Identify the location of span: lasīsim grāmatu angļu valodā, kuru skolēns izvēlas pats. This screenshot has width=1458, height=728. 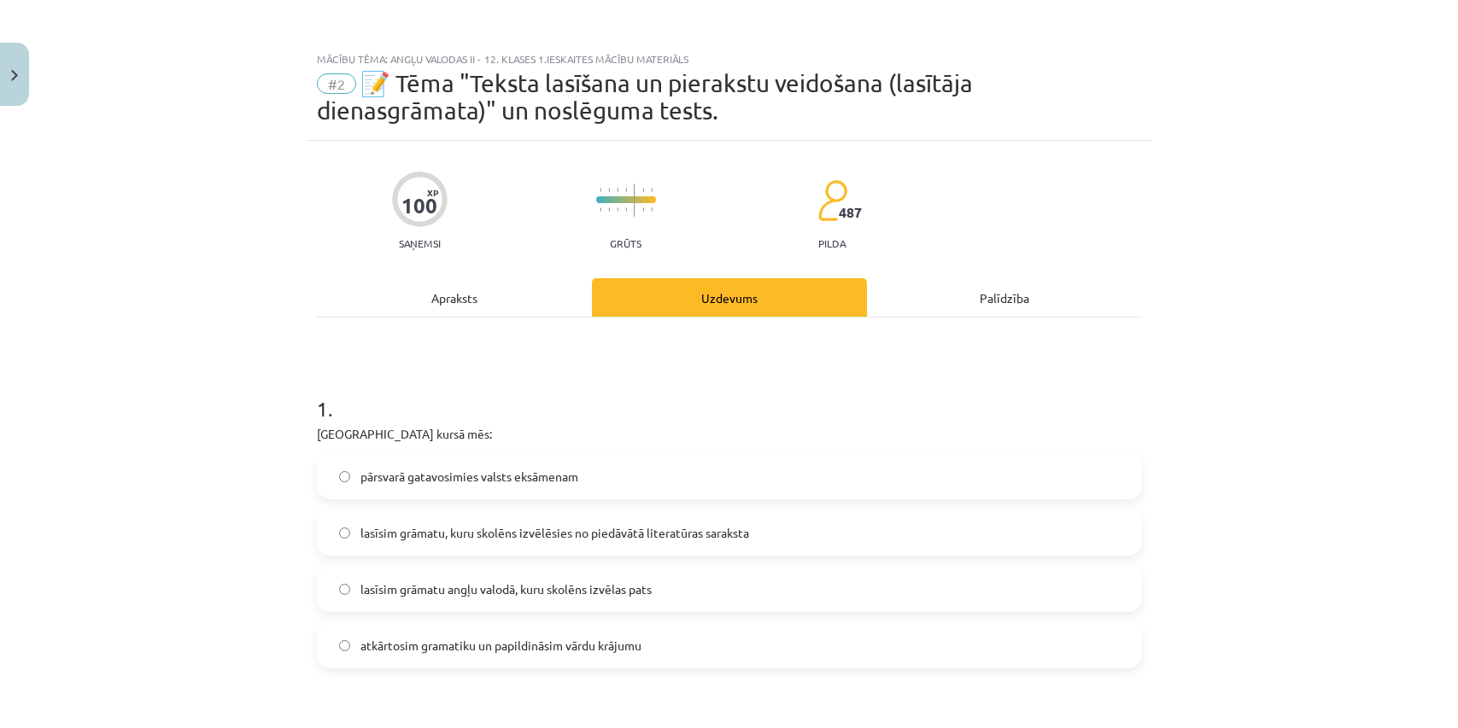
(506, 589).